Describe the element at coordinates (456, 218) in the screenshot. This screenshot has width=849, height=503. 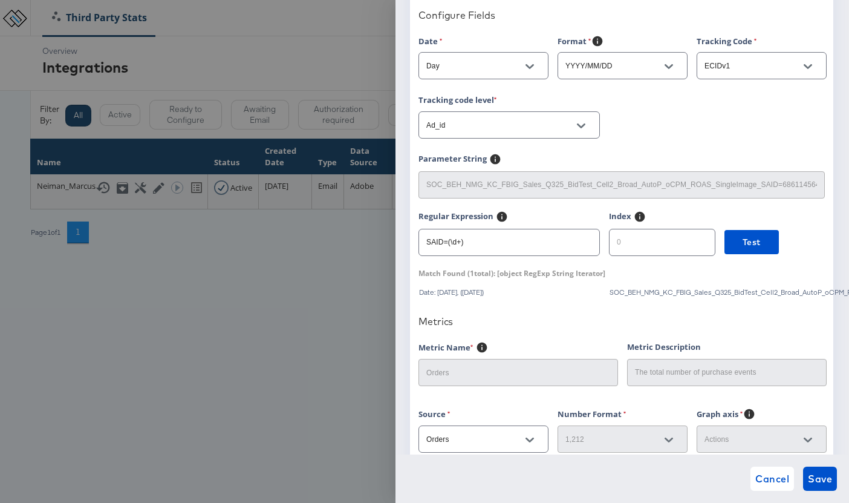
I see `label: Regular Expression` at that location.